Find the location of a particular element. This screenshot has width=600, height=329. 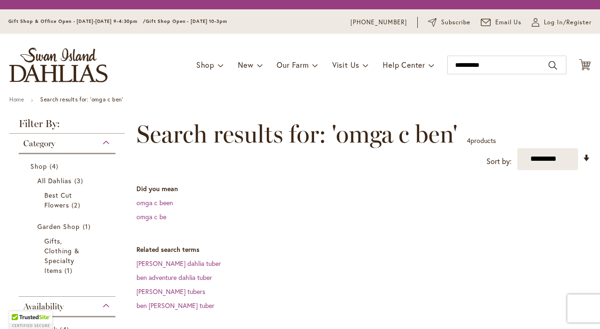

span: Our Farm is located at coordinates (293, 65).